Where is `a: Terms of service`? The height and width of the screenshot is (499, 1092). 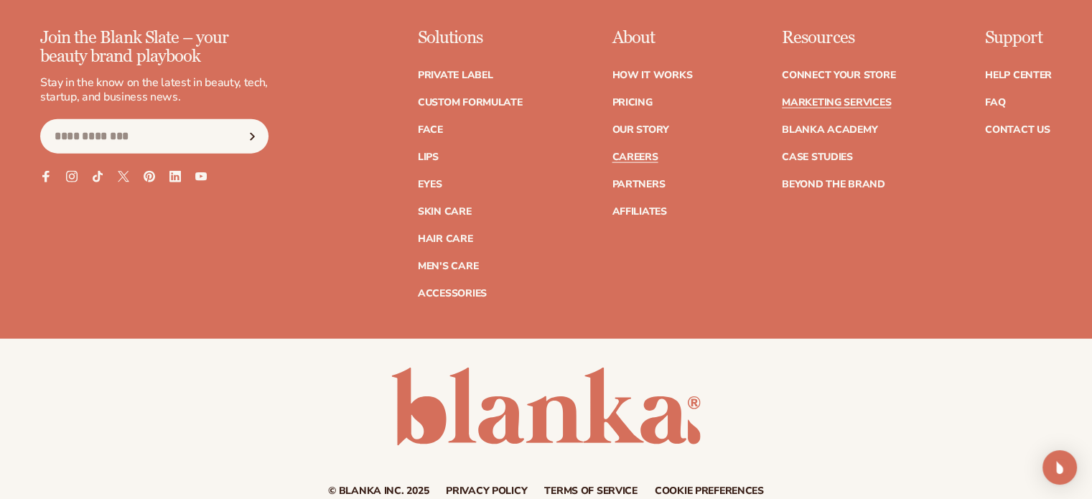 a: Terms of service is located at coordinates (591, 491).